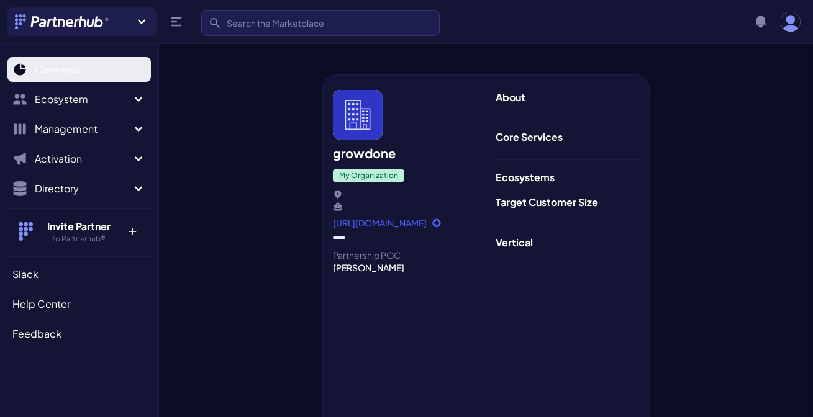 This screenshot has width=813, height=417. I want to click on img: growdone, so click(358, 115).